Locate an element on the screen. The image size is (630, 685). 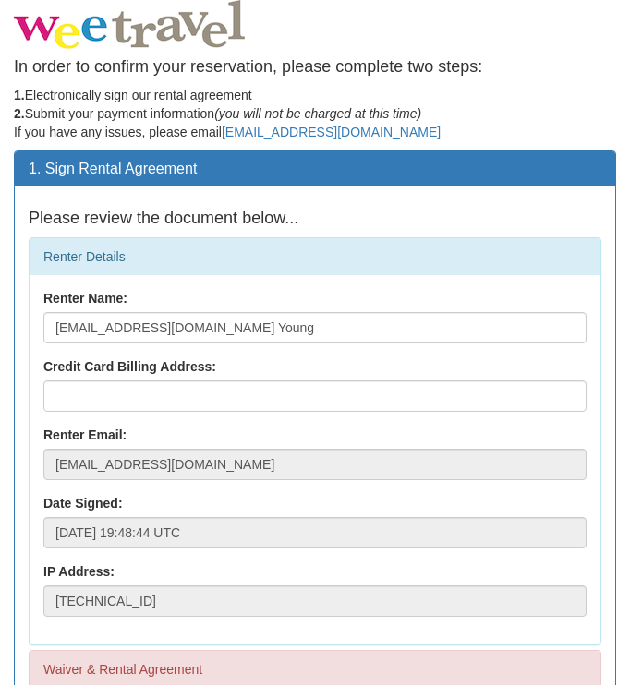
label: Credit Card Billing Address: is located at coordinates (129, 367).